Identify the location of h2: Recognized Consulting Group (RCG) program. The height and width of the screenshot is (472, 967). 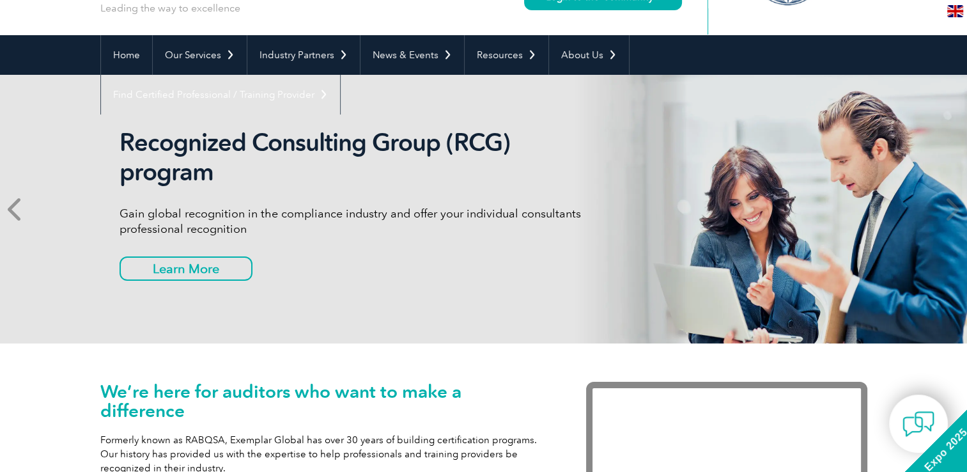
(359, 157).